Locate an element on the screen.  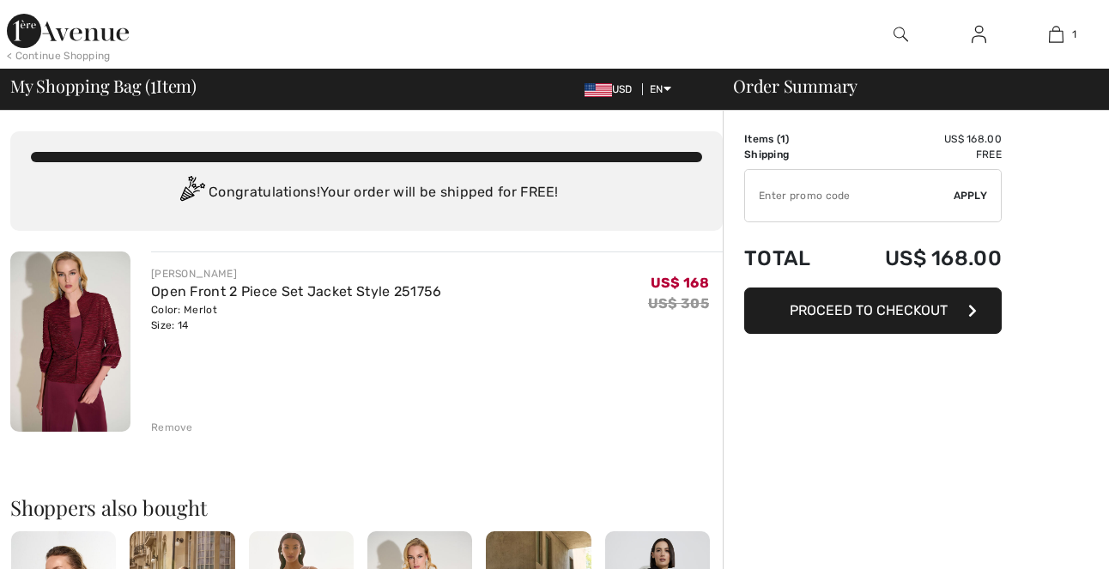
img: search the website is located at coordinates (901, 34).